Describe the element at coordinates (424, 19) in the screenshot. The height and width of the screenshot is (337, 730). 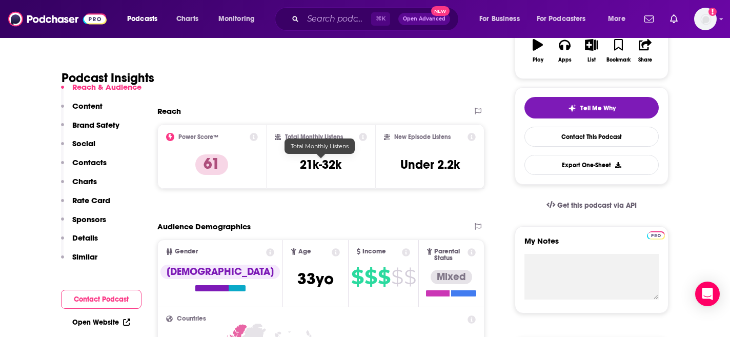
I see `span: Open Advanced` at that location.